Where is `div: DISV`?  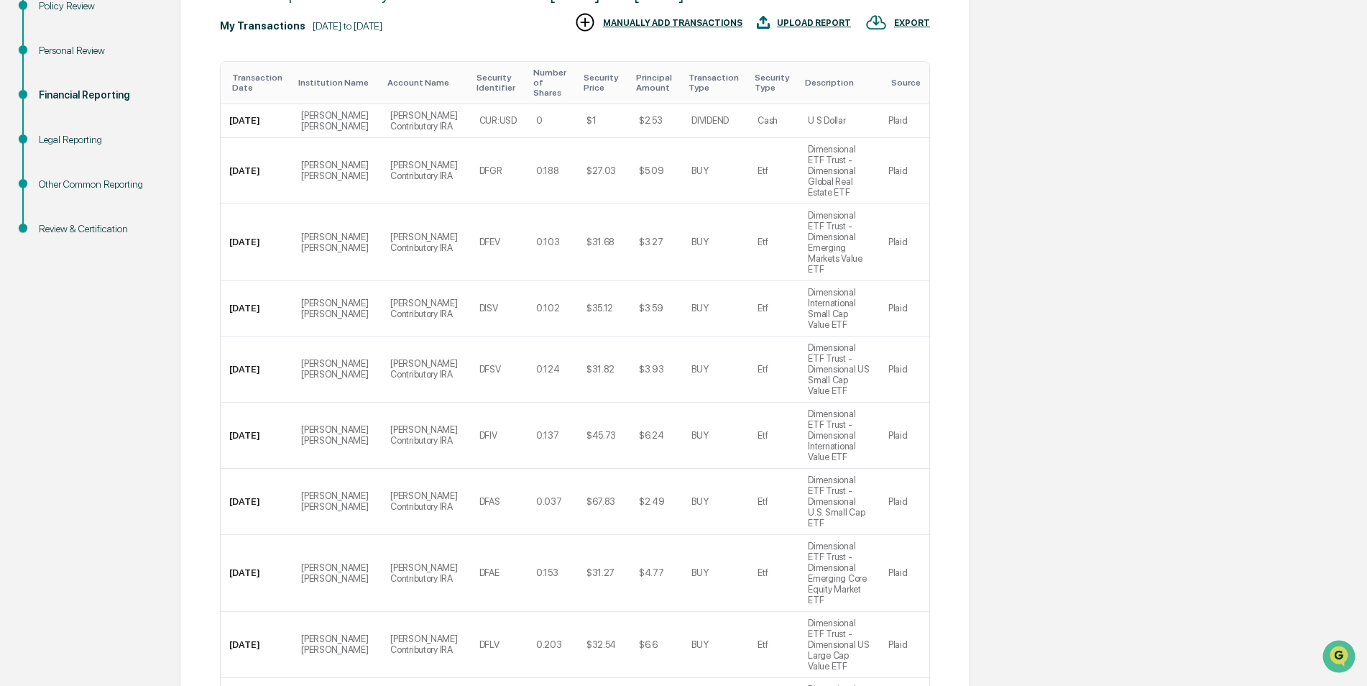 div: DISV is located at coordinates (489, 308).